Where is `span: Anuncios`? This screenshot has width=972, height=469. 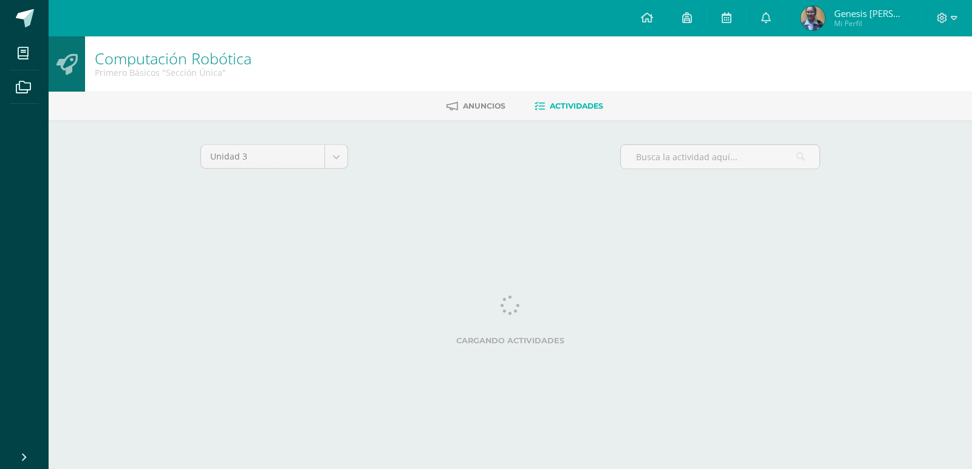
span: Anuncios is located at coordinates (484, 106).